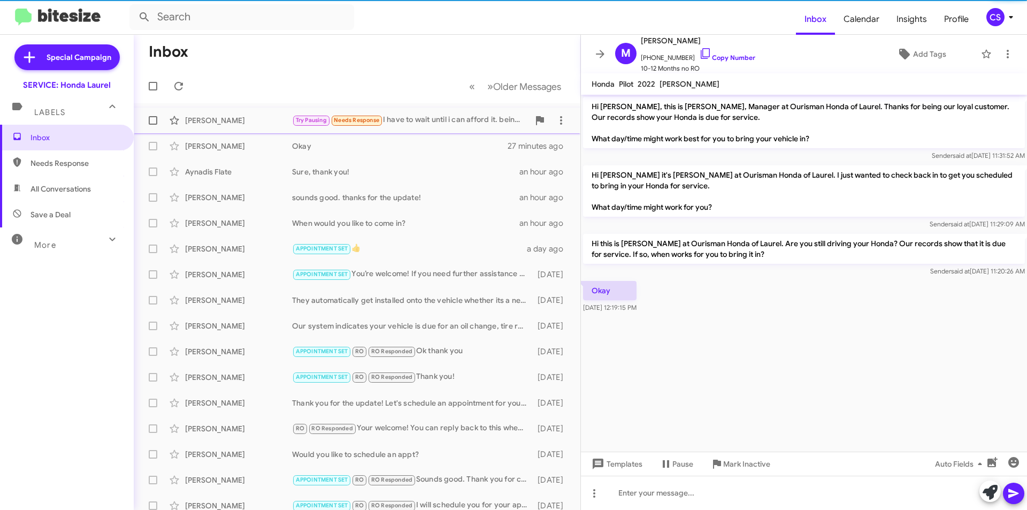 The width and height of the screenshot is (1027, 510). What do you see at coordinates (861, 19) in the screenshot?
I see `a: Calendar` at bounding box center [861, 19].